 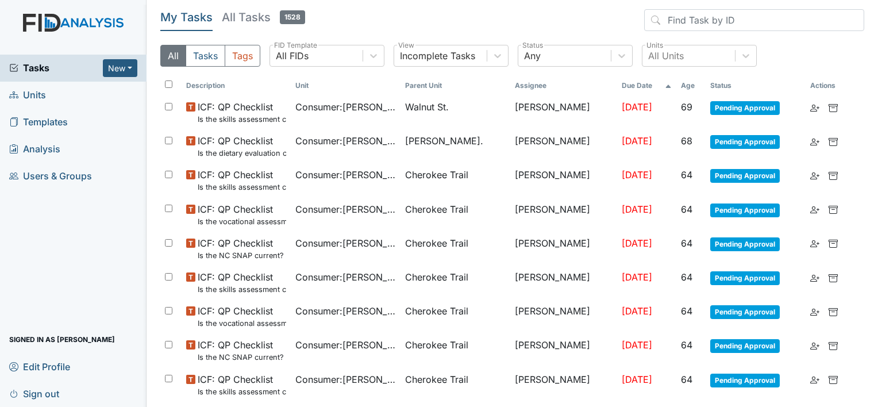 I want to click on small: Is the dietary evaluation current? (document the date in the comment section), so click(x=242, y=153).